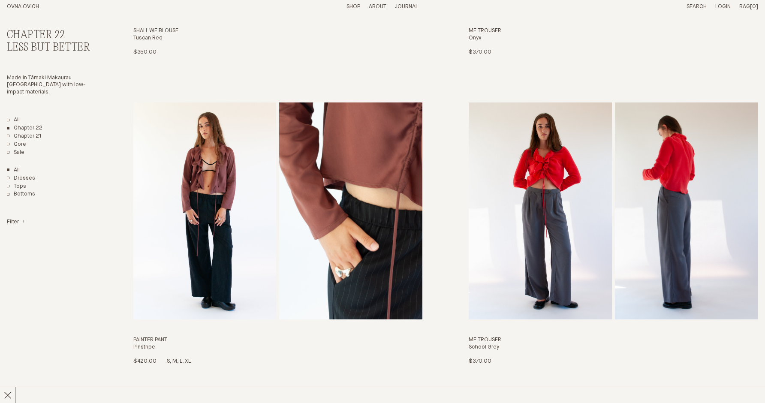  What do you see at coordinates (278, 38) in the screenshot?
I see `h4: Tuscan Red` at bounding box center [278, 38].